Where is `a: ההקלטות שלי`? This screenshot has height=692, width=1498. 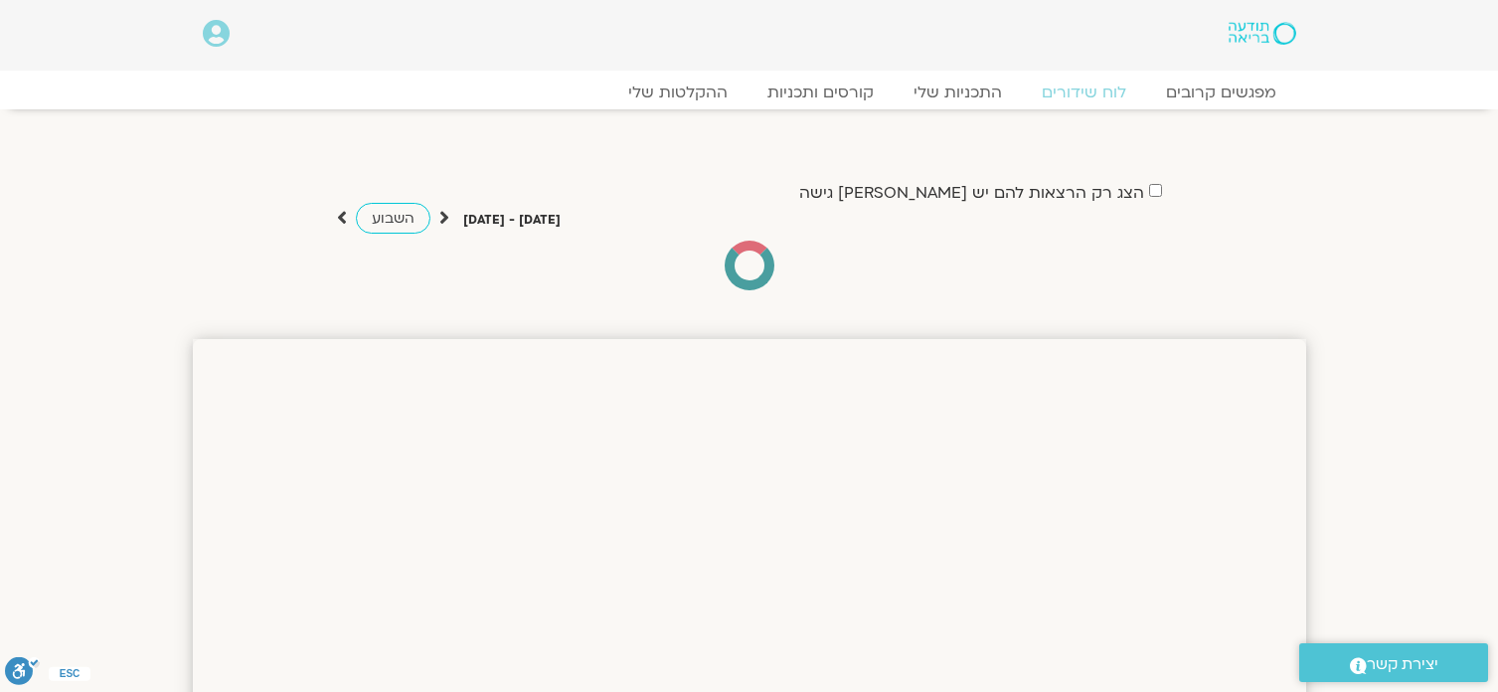
a: ההקלטות שלי is located at coordinates (678, 92).